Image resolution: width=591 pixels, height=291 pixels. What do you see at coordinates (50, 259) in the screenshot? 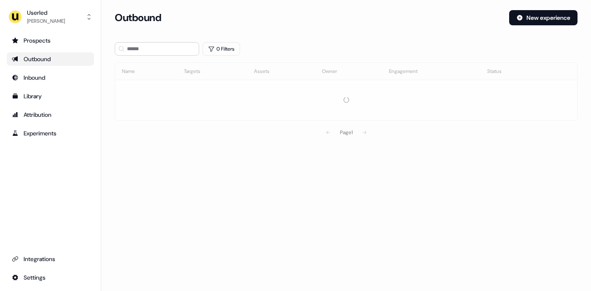
I see `div: Integrations` at bounding box center [50, 259].